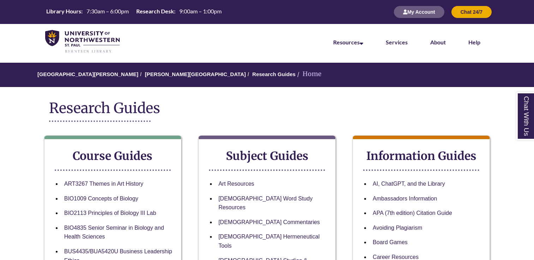 The height and width of the screenshot is (260, 534). Describe the element at coordinates (236, 184) in the screenshot. I see `a: Art Resources` at that location.